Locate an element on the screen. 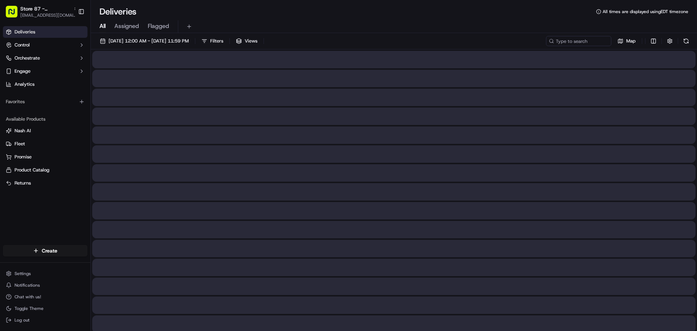 The width and height of the screenshot is (697, 331). span: Notifications is located at coordinates (27, 285).